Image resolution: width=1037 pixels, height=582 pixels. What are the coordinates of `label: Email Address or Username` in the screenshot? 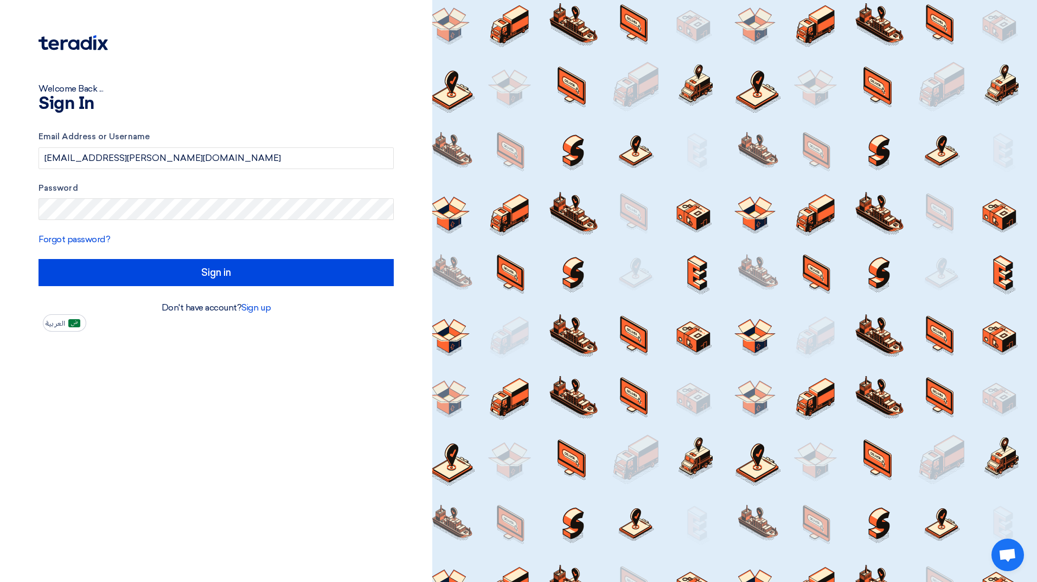 It's located at (216, 137).